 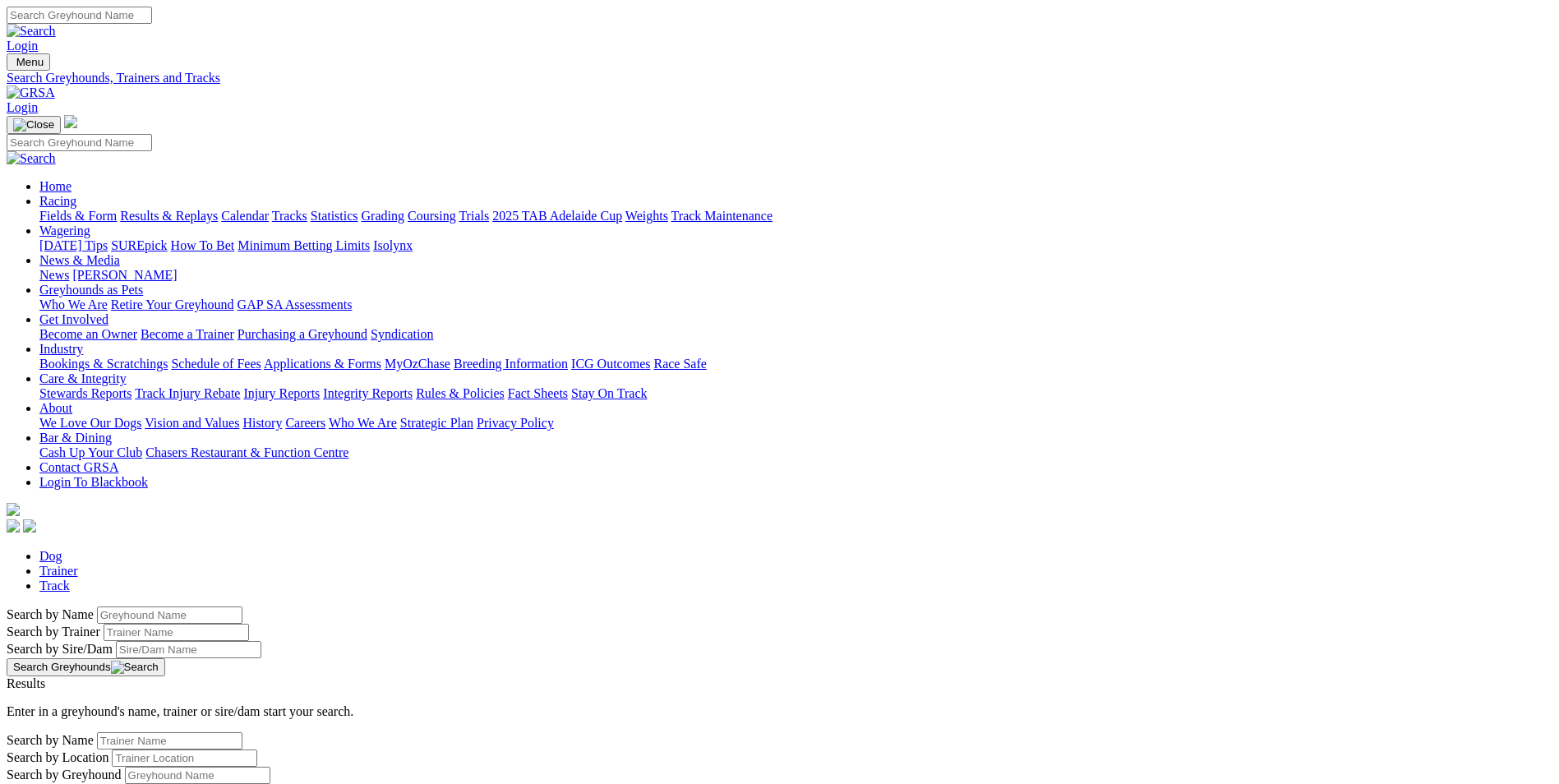 What do you see at coordinates (417, 363) in the screenshot?
I see `a: MyOzChase` at bounding box center [417, 363].